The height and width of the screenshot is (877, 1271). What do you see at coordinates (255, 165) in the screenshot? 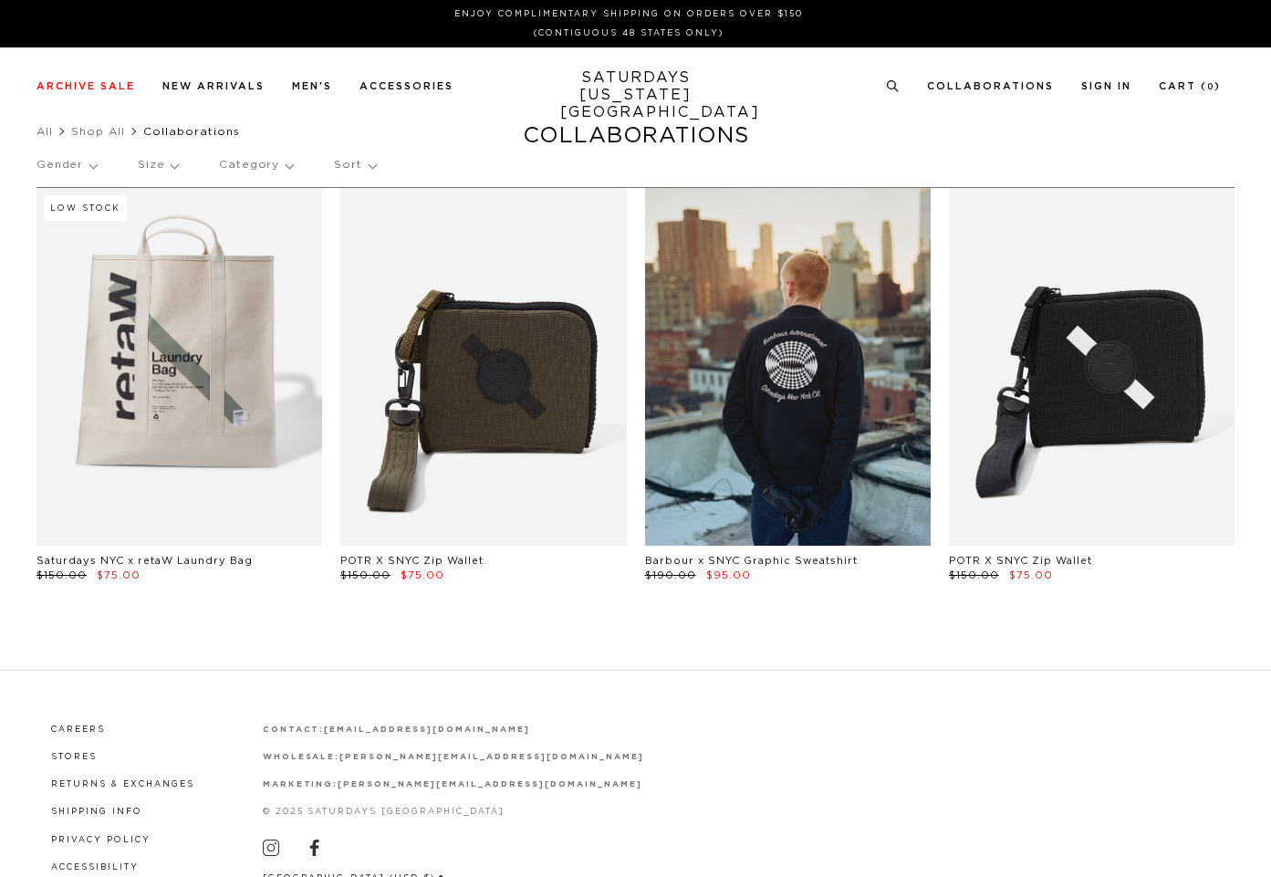
I see `p: Category` at bounding box center [255, 165].